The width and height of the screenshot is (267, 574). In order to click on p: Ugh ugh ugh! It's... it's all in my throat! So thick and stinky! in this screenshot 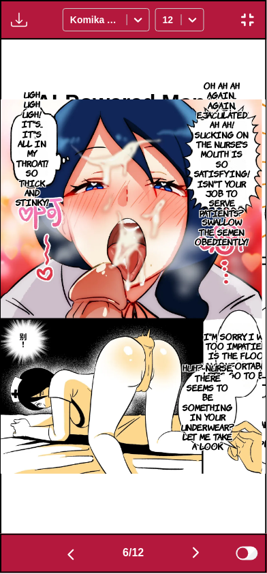, I will do `click(31, 148)`.